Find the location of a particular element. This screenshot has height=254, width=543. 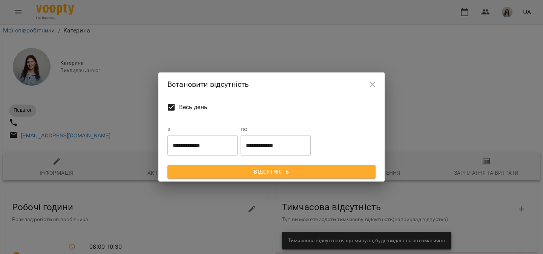

label: по is located at coordinates (276, 129).